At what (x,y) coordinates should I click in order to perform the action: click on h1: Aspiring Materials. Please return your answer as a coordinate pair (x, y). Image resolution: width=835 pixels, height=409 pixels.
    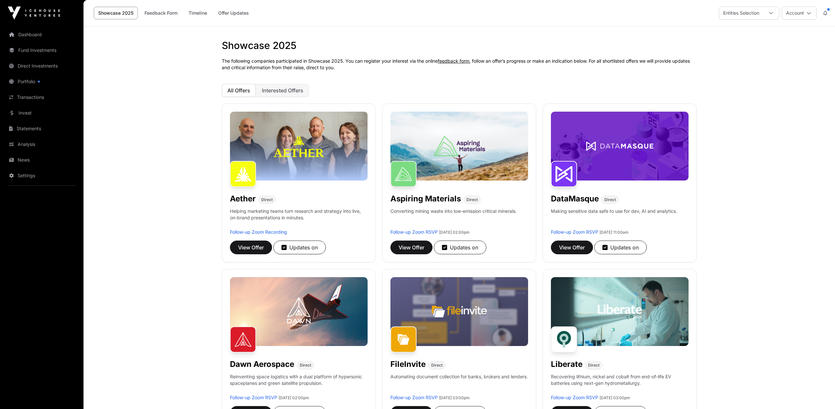
    Looking at the image, I should click on (426, 199).